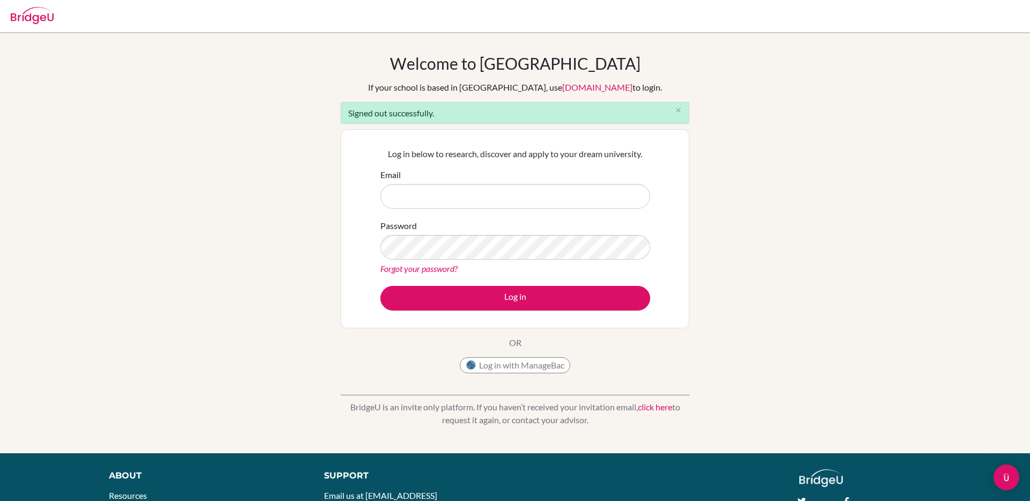  I want to click on label: Email, so click(391, 175).